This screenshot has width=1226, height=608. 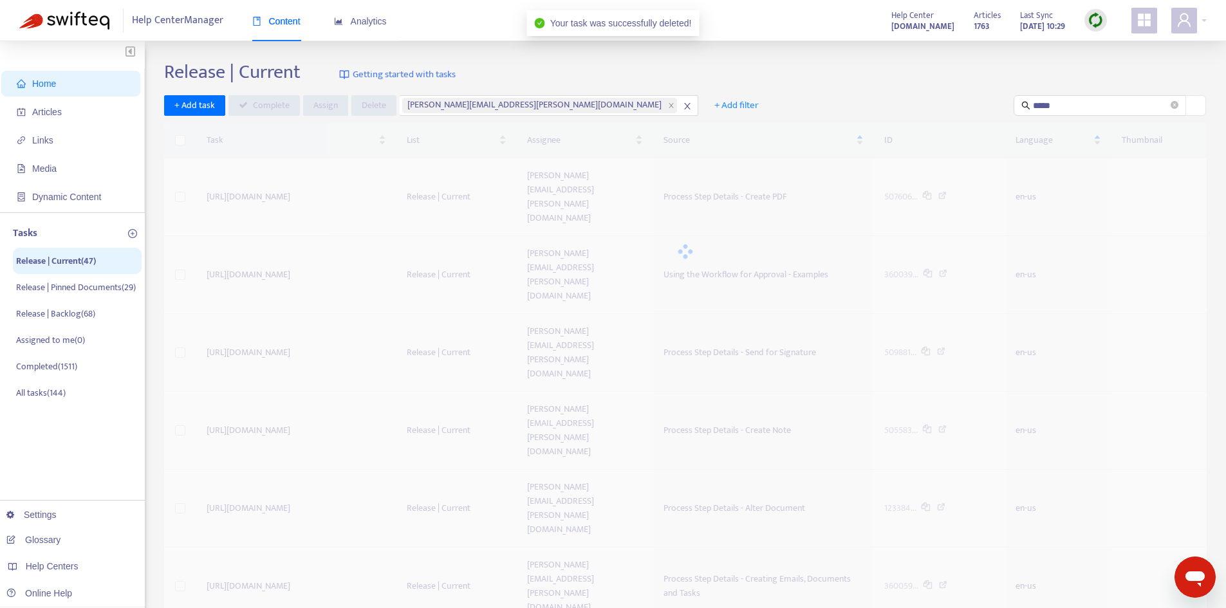 I want to click on p: All tasks ( 144 ), so click(x=41, y=393).